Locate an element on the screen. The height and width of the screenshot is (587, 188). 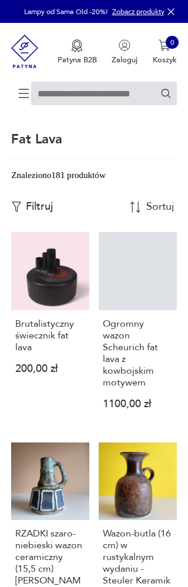
p: Filtruj is located at coordinates (39, 207).